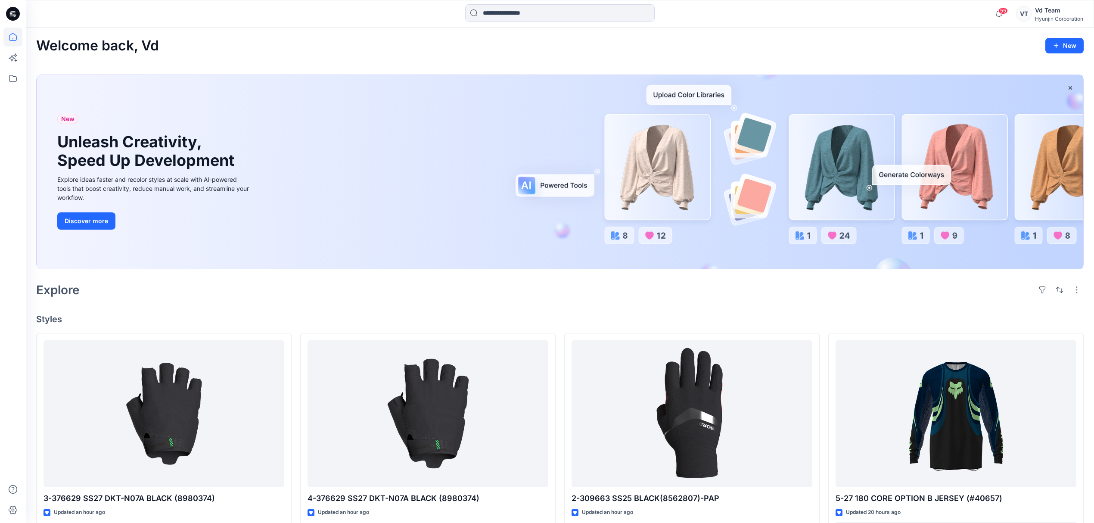  I want to click on div: Vd Team, so click(1059, 10).